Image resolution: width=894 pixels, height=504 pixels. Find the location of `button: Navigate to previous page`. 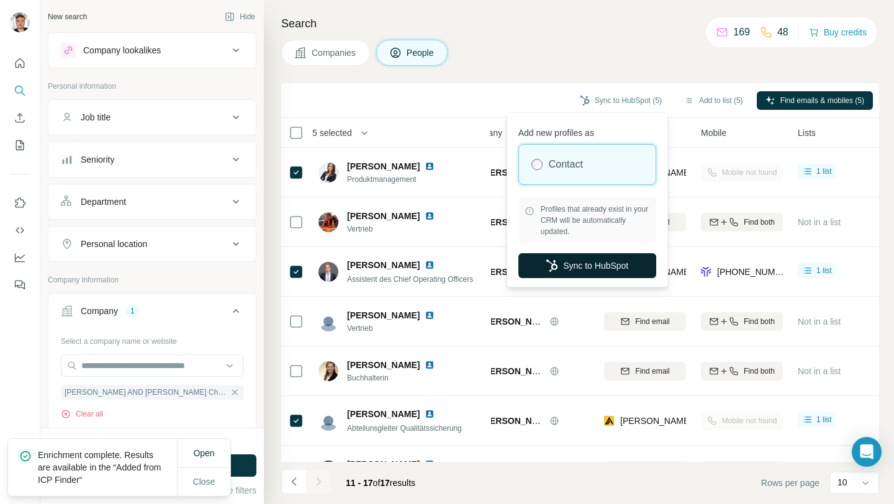

button: Navigate to previous page is located at coordinates (294, 482).